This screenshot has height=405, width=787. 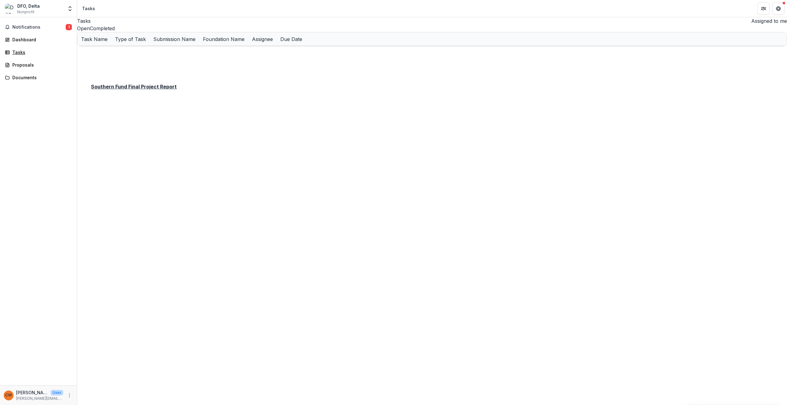 What do you see at coordinates (69, 27) in the screenshot?
I see `span: 1` at bounding box center [69, 27].